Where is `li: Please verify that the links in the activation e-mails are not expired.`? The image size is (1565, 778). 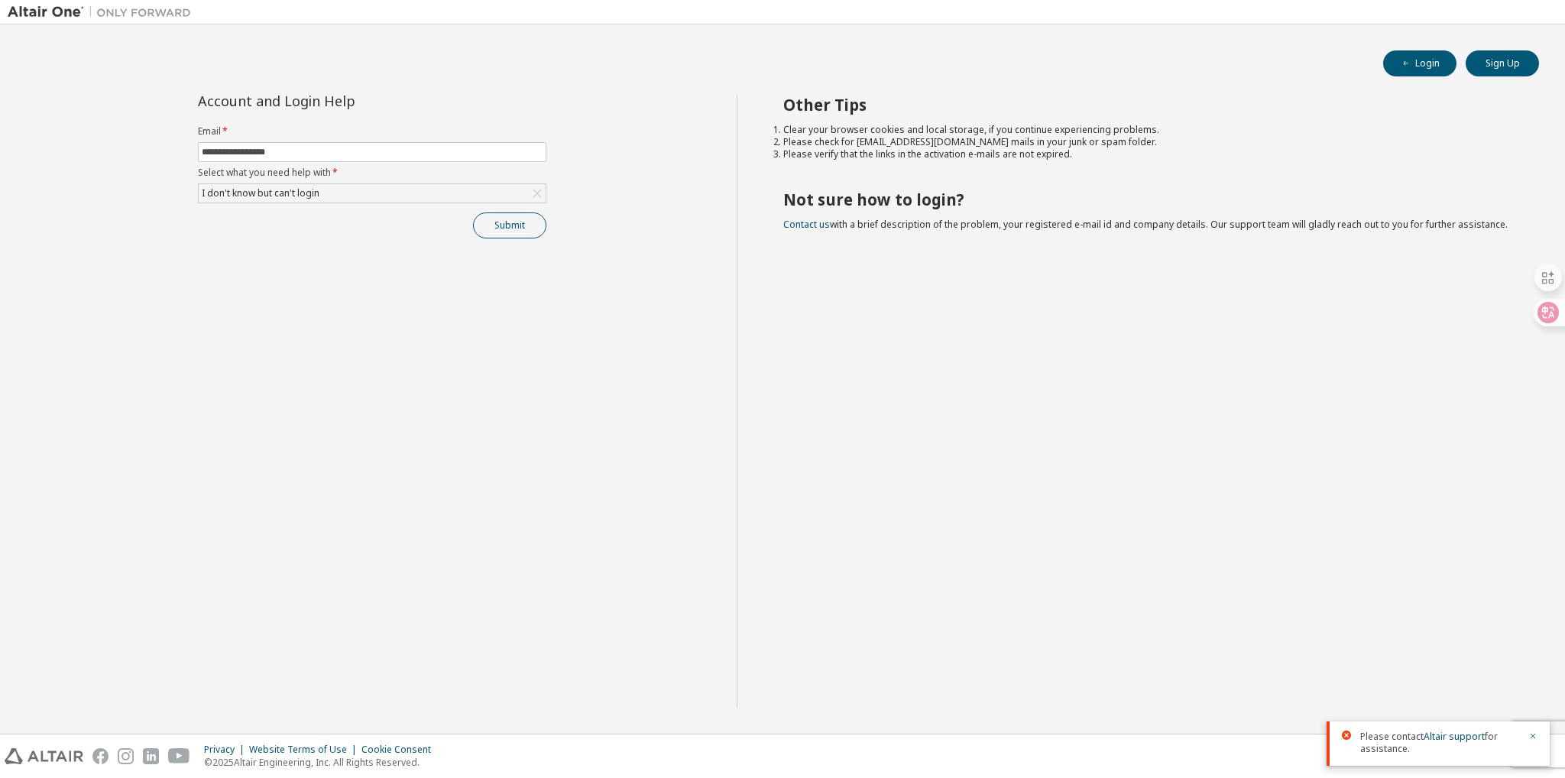 li: Please verify that the links in the activation e-mails are not expired. is located at coordinates (1148, 154).